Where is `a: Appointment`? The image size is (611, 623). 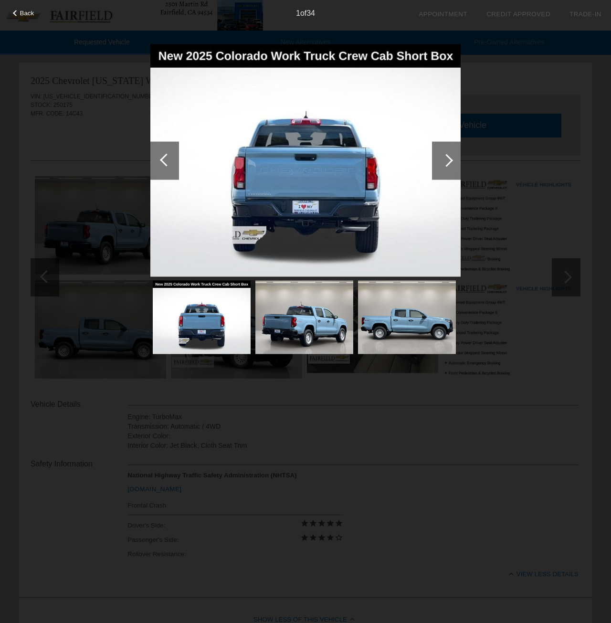 a: Appointment is located at coordinates (443, 14).